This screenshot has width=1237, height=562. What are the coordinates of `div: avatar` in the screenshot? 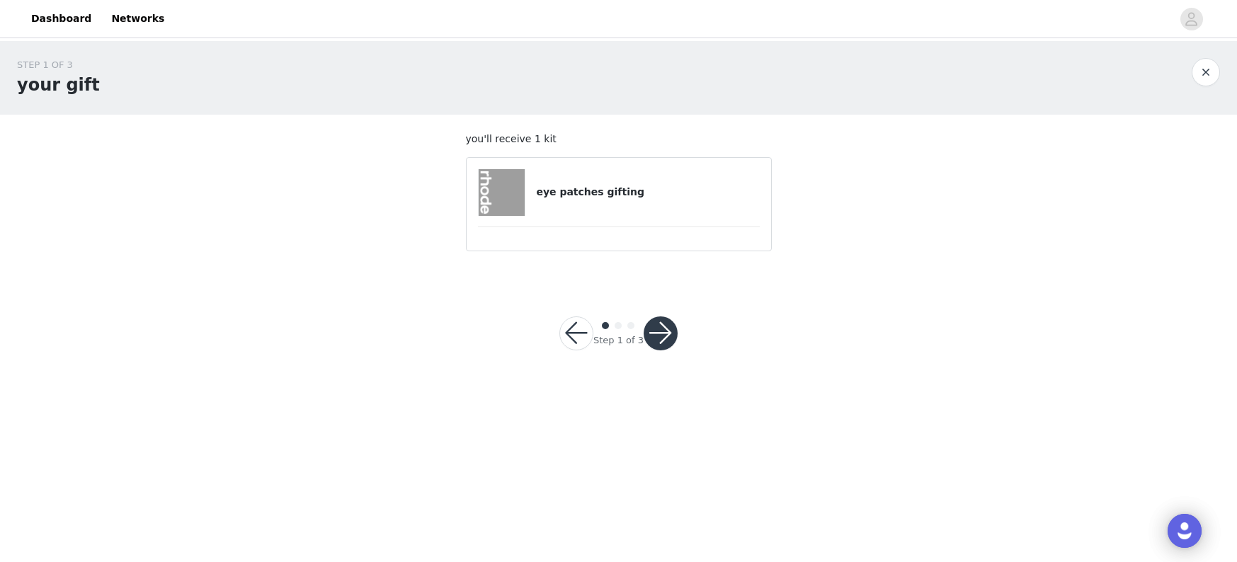 It's located at (1191, 19).